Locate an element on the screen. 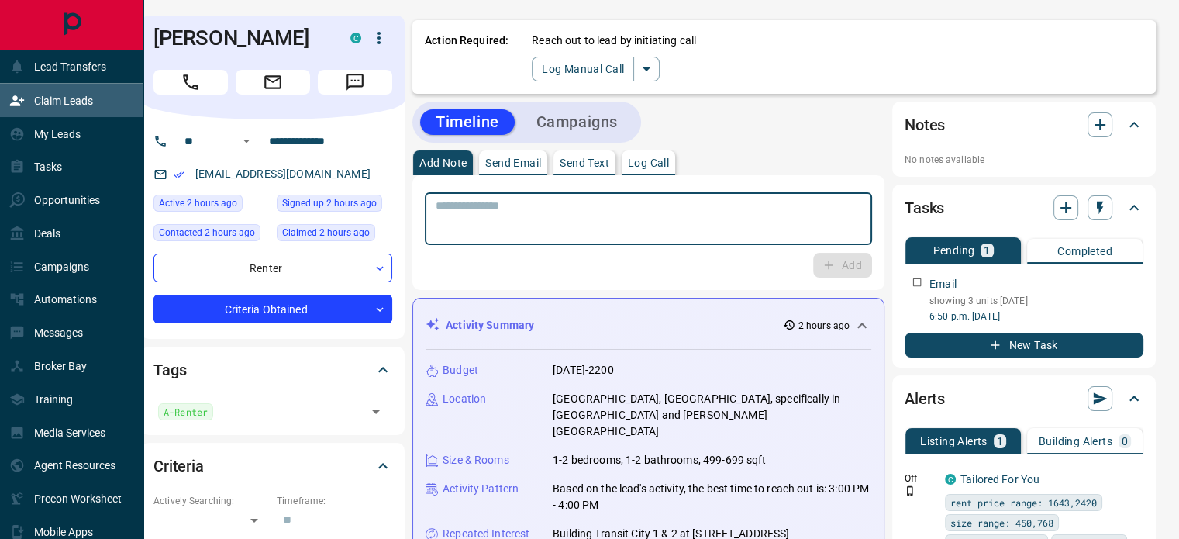 The height and width of the screenshot is (539, 1179). p: Location is located at coordinates (464, 398).